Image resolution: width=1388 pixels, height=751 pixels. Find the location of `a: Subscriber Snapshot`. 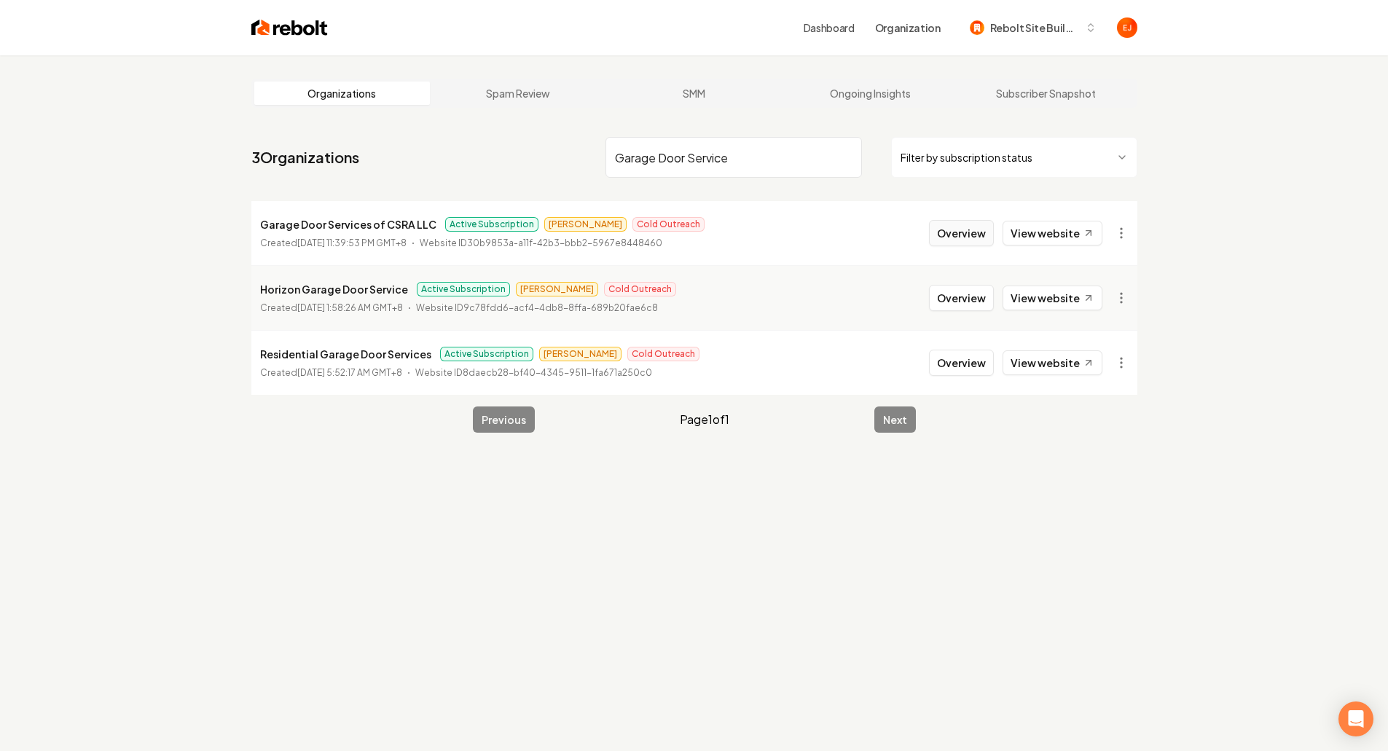

a: Subscriber Snapshot is located at coordinates (1047, 93).